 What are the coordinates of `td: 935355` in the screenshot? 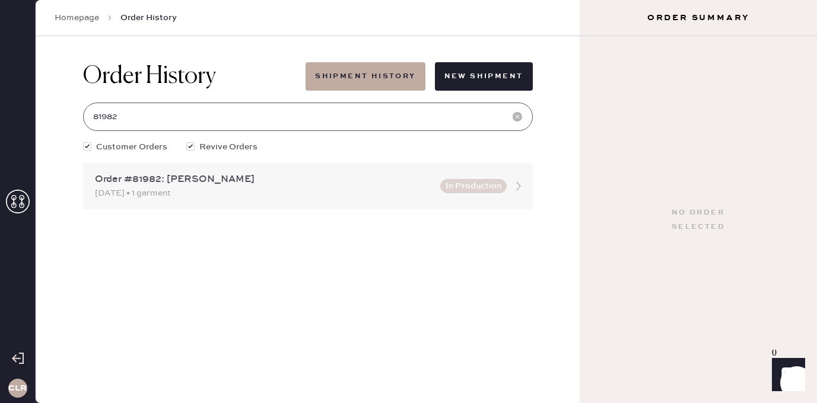 It's located at (72, 216).